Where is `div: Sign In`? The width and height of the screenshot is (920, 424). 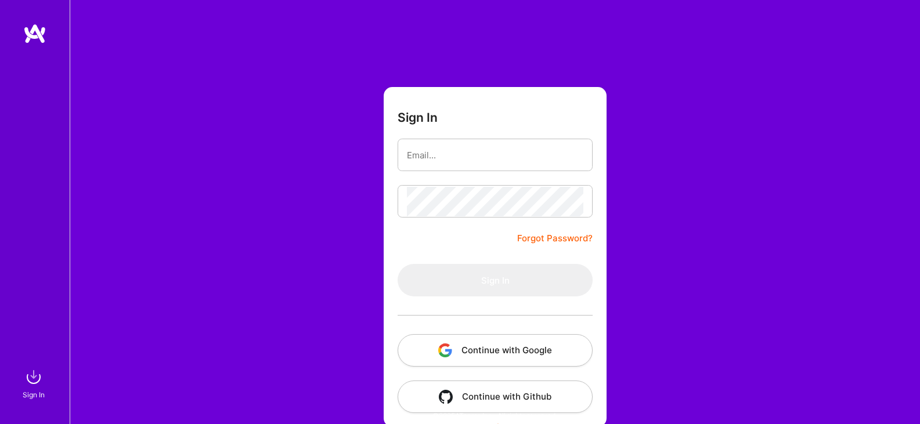 div: Sign In is located at coordinates (34, 395).